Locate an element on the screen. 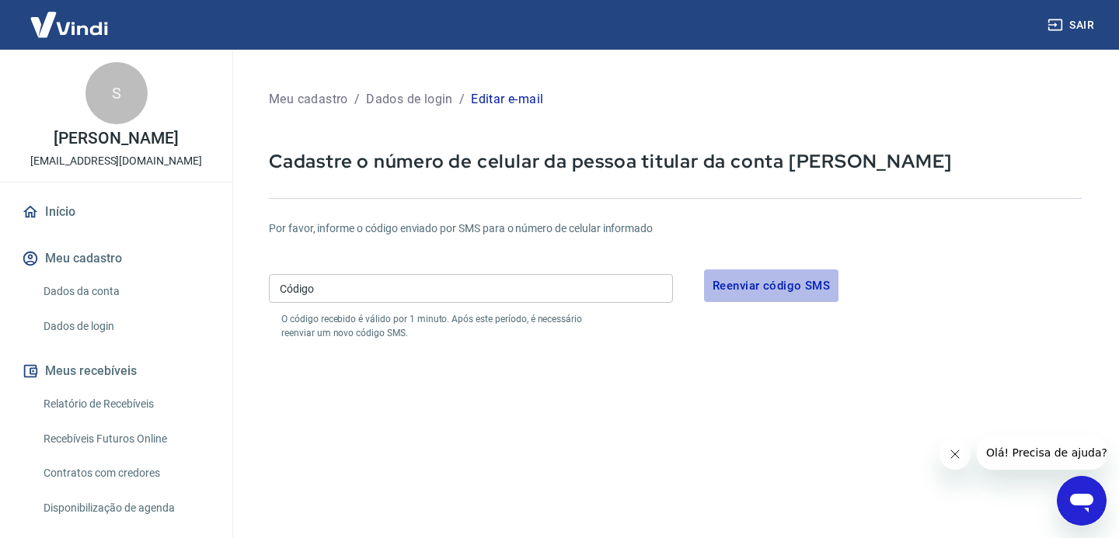 Image resolution: width=1119 pixels, height=538 pixels. div: S is located at coordinates (117, 93).